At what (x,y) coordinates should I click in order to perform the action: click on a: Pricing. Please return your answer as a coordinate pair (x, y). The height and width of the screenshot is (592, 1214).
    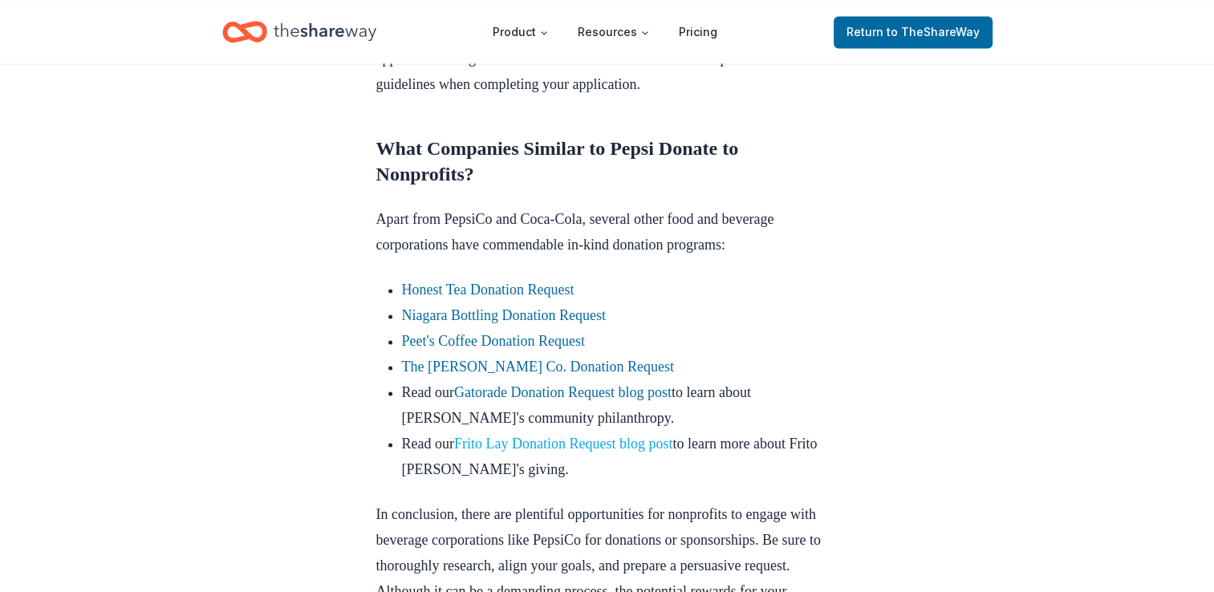
    Looking at the image, I should click on (698, 32).